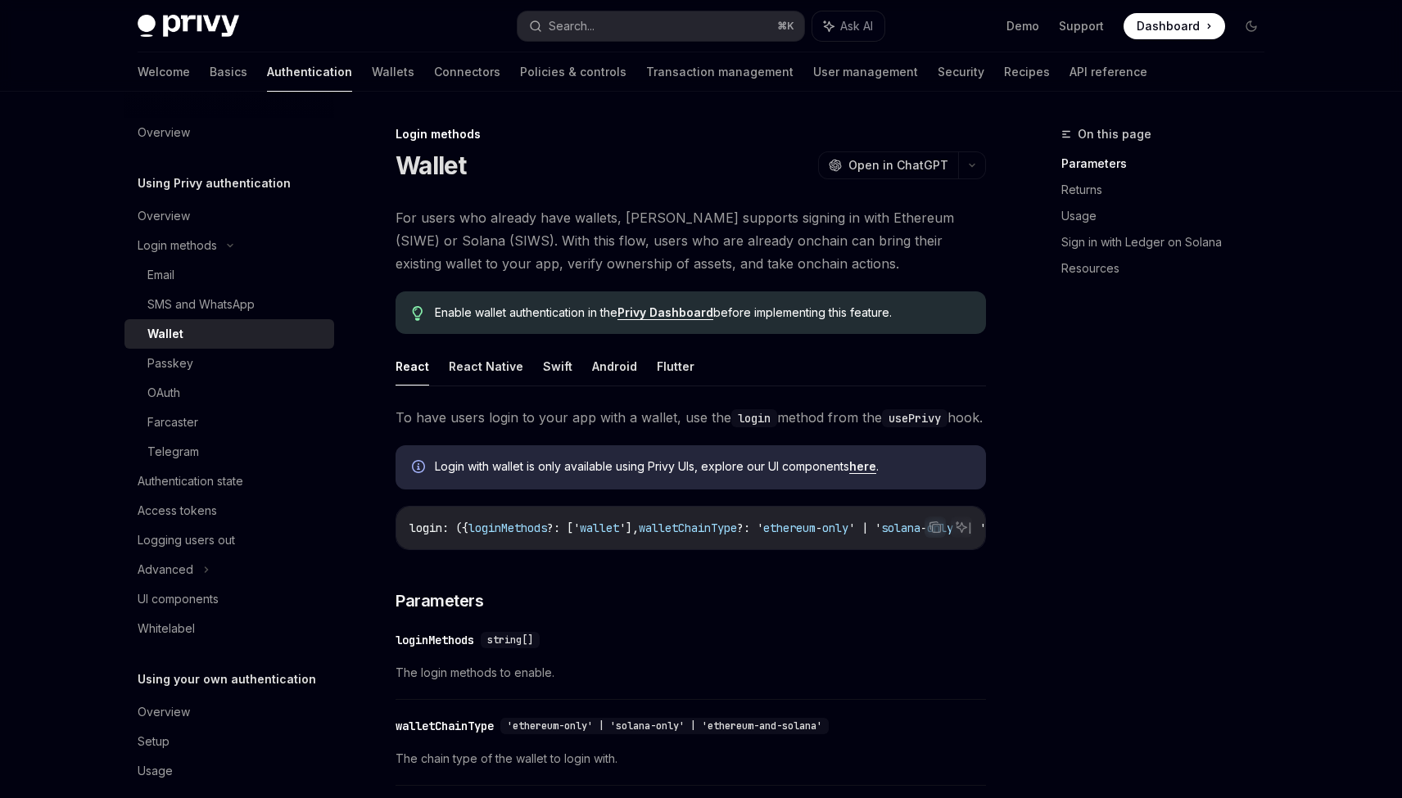  Describe the element at coordinates (856, 26) in the screenshot. I see `span: Ask AI` at that location.